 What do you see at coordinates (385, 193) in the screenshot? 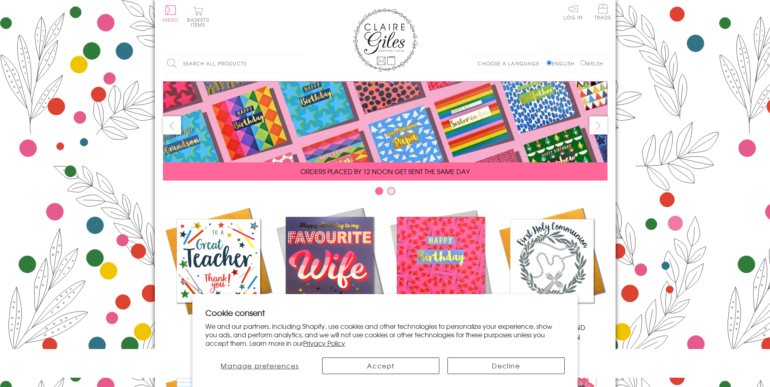
I see `div: Carousel Pagination` at bounding box center [385, 193].